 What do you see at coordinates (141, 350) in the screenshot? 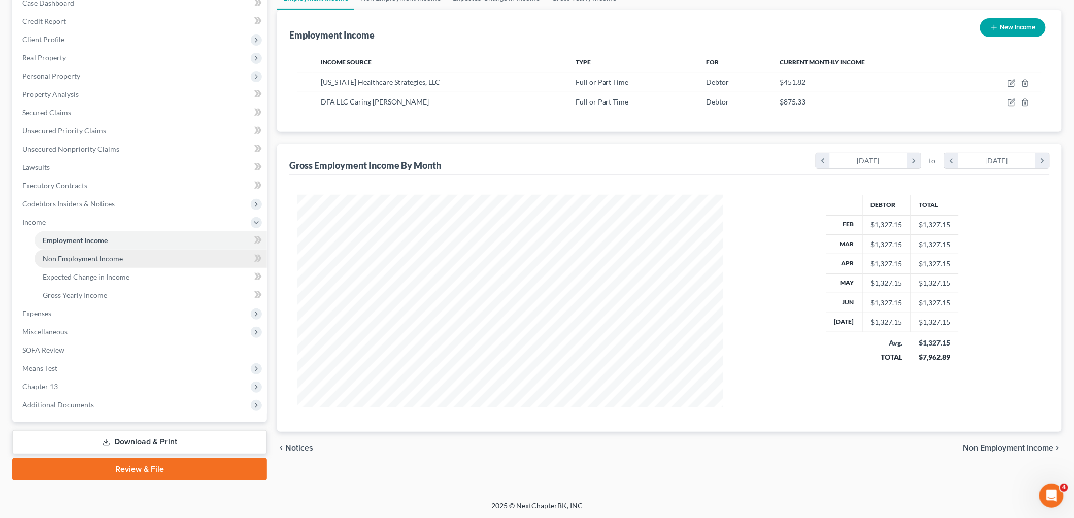
I see `a: SOFA Review` at bounding box center [141, 350].